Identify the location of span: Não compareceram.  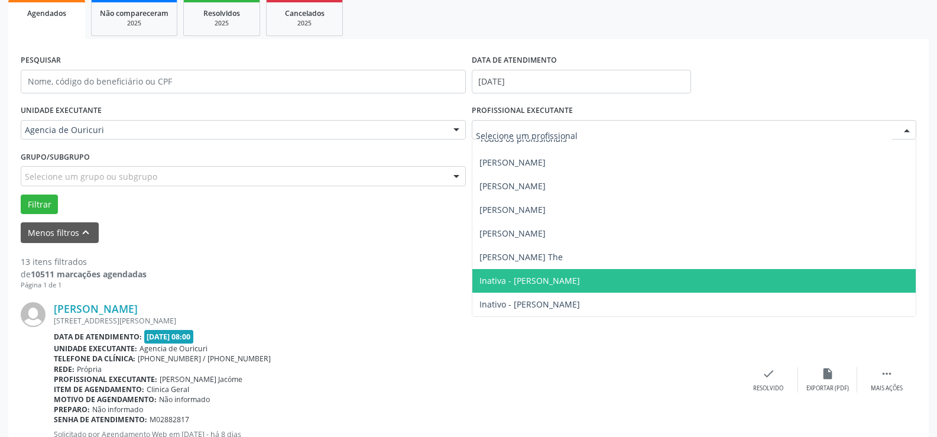
(134, 13).